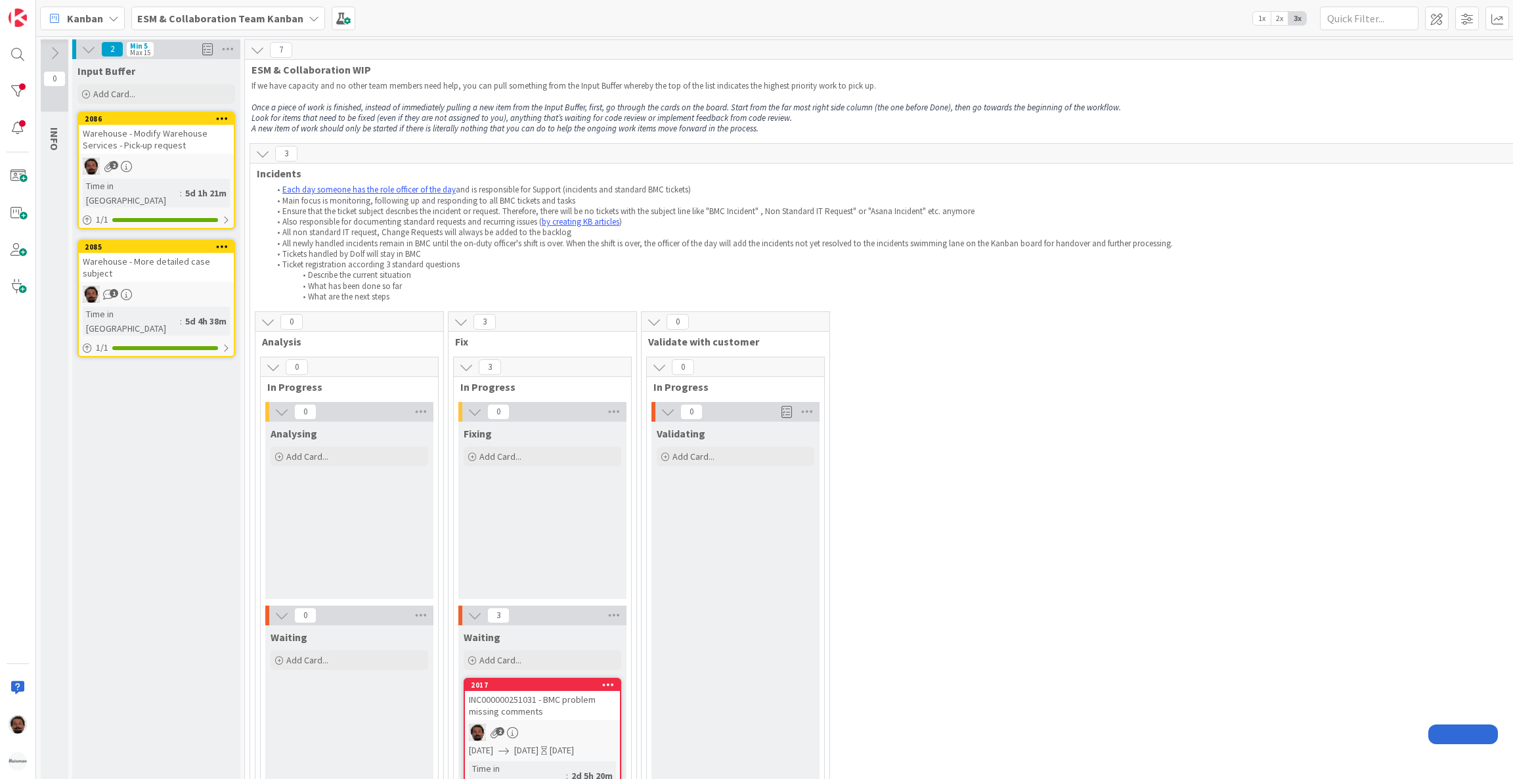  Describe the element at coordinates (542, 705) in the screenshot. I see `div: INC000000251031 - BMC problem missing comments` at that location.